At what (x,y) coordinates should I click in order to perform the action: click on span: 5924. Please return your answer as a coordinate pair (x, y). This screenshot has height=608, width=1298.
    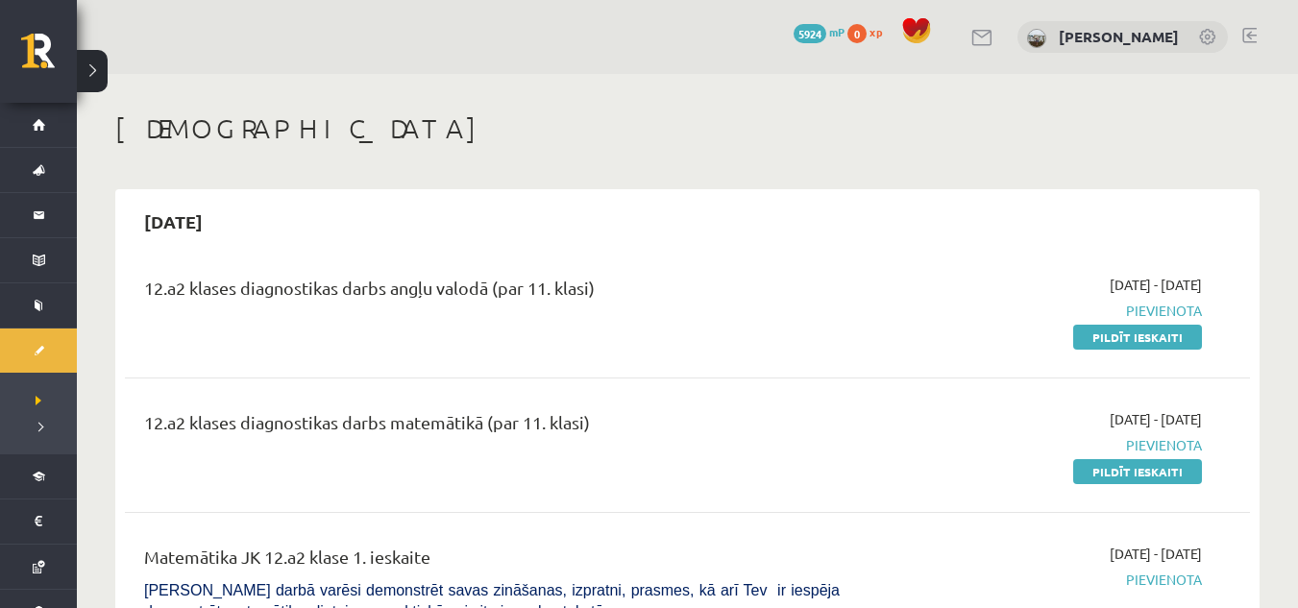
    Looking at the image, I should click on (810, 34).